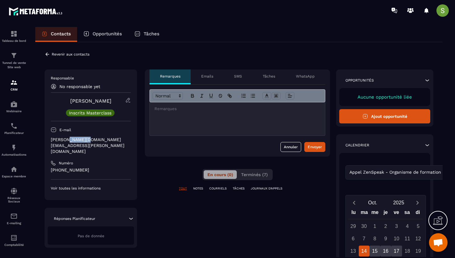  Describe the element at coordinates (198, 188) in the screenshot. I see `p: NOTES` at that location.